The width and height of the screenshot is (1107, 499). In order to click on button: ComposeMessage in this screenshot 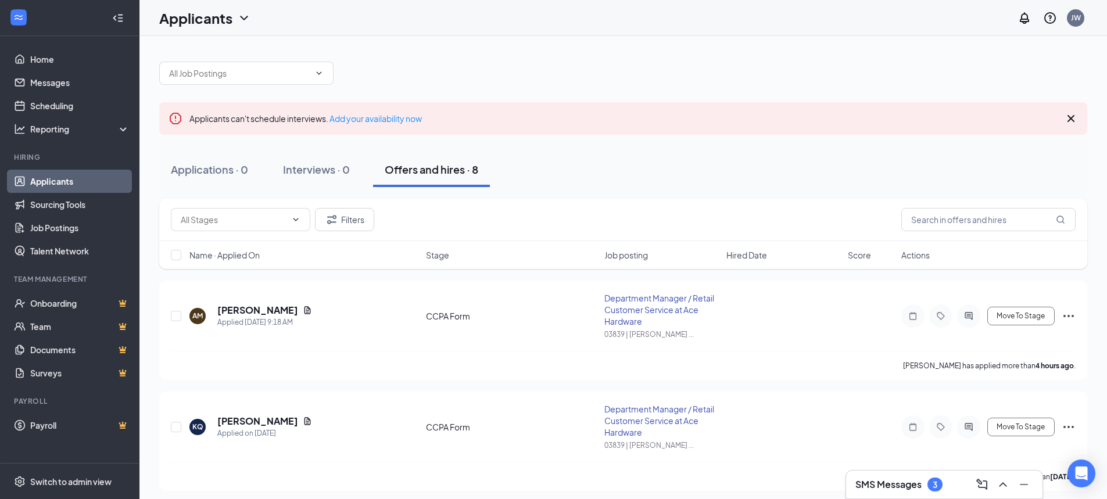, I will do `click(982, 485)`.